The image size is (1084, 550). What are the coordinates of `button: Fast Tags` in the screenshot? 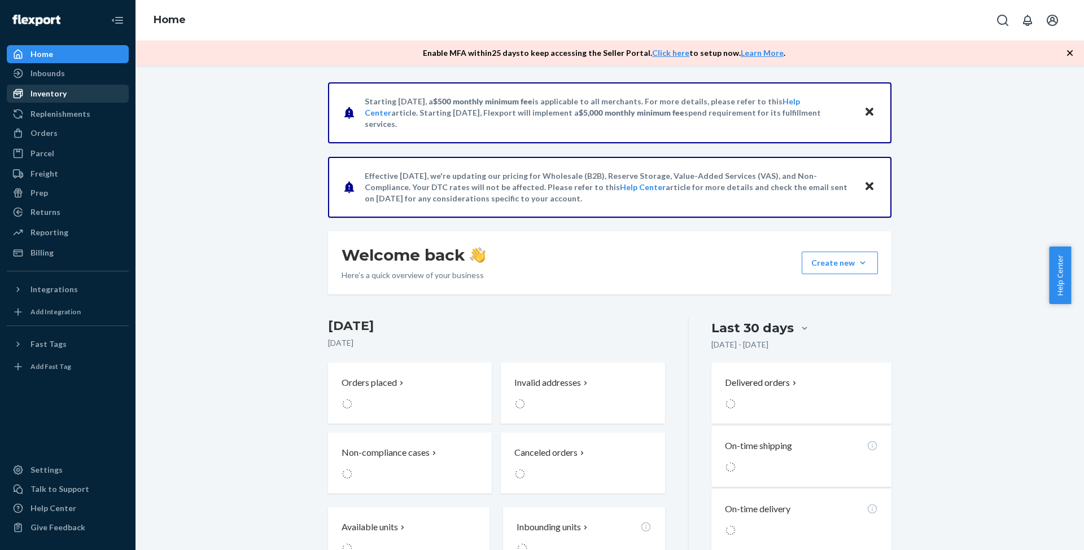 It's located at (68, 344).